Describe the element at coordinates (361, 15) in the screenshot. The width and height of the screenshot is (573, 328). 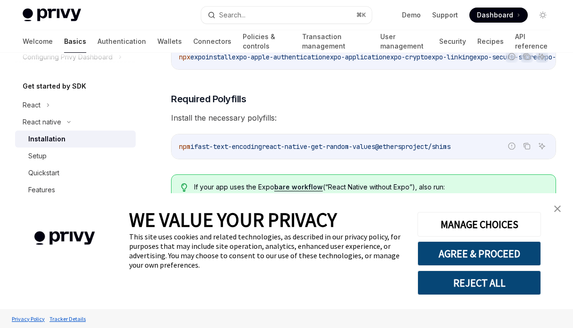
I see `span: ⌘ K` at that location.